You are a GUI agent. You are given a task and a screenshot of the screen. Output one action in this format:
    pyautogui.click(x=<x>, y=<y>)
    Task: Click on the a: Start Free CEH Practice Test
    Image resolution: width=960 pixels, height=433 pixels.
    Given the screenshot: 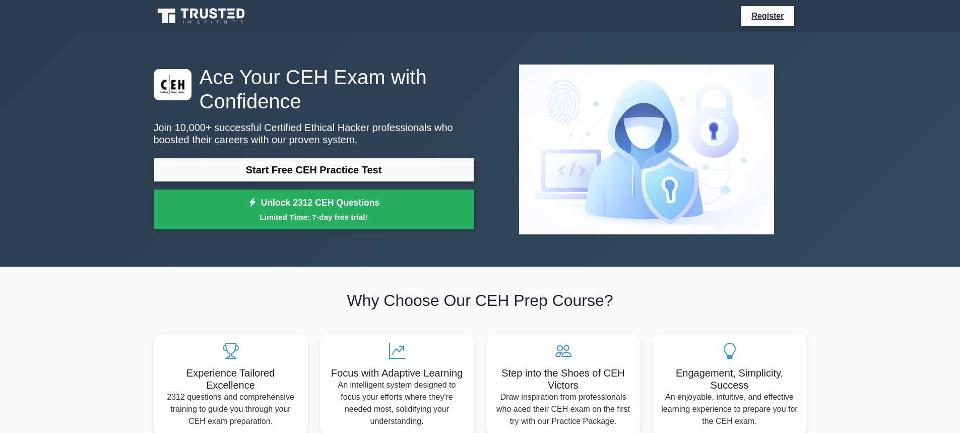 What is the action you would take?
    pyautogui.click(x=314, y=170)
    